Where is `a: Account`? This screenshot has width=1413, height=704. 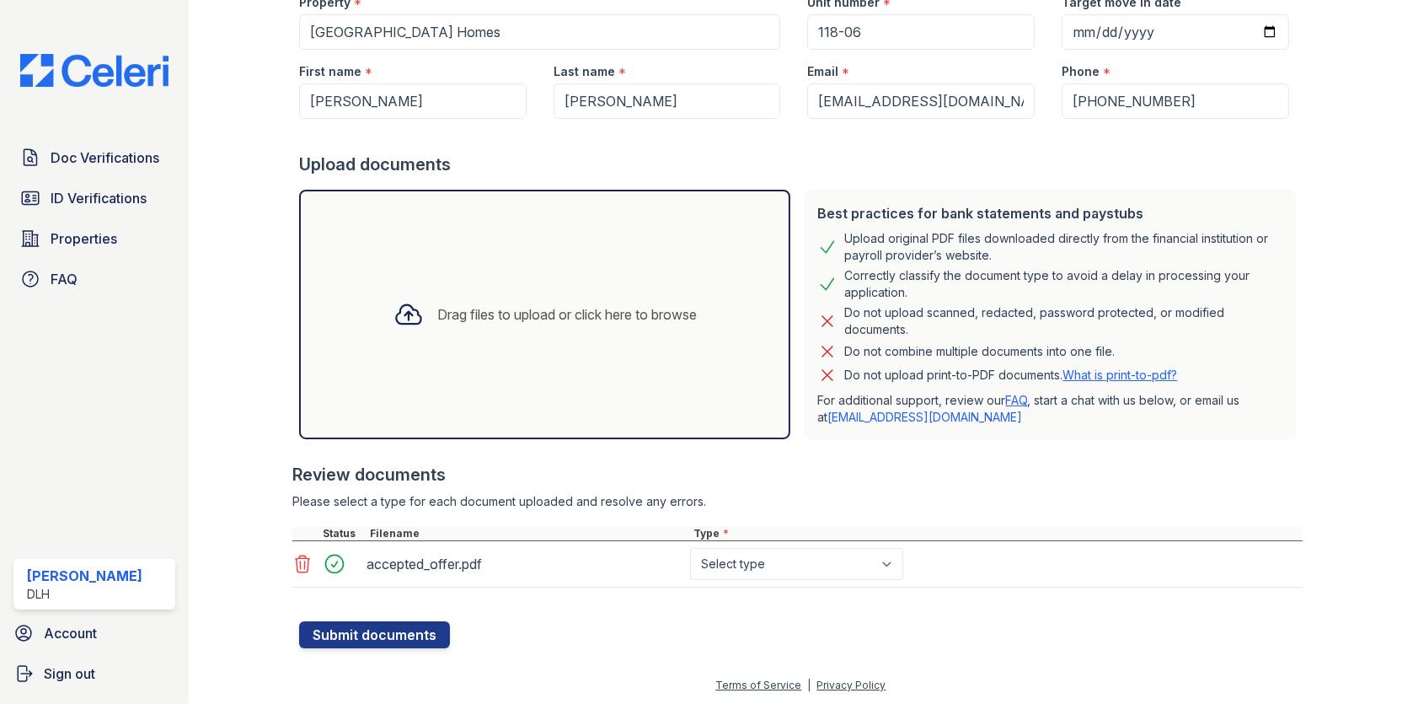 a: Account is located at coordinates (94, 633).